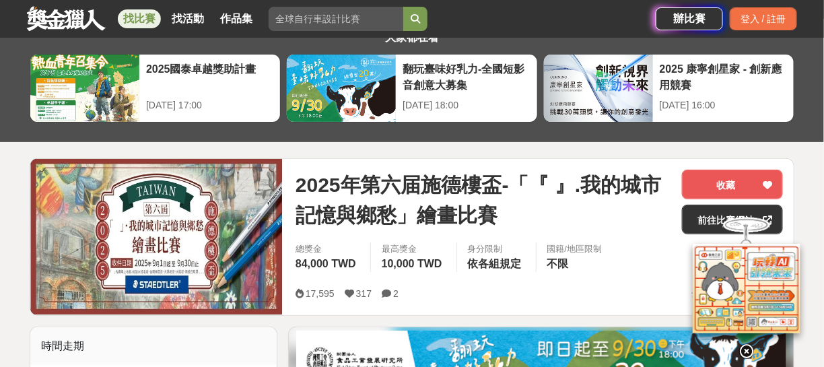 The image size is (824, 367). Describe the element at coordinates (747, 288) in the screenshot. I see `img: d2146d9a-e6f6-4337-9592-8cefde37ba6b.png` at that location.